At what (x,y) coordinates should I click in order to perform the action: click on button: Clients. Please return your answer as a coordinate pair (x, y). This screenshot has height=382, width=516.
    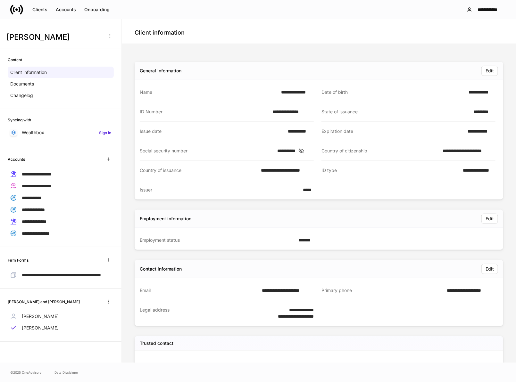
    Looking at the image, I should click on (40, 10).